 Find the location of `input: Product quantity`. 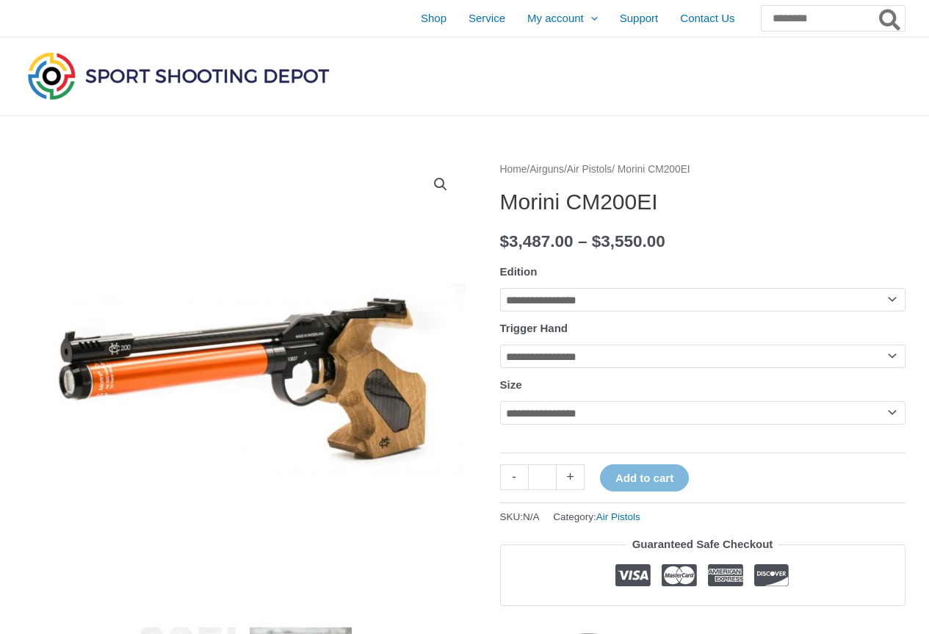

input: Product quantity is located at coordinates (542, 477).